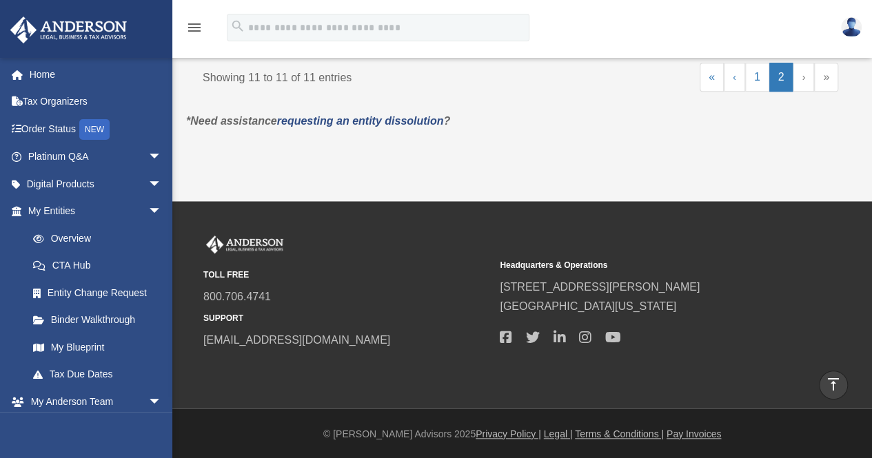 The image size is (872, 458). What do you see at coordinates (619, 434) in the screenshot?
I see `a: Terms & Conditions |` at bounding box center [619, 434].